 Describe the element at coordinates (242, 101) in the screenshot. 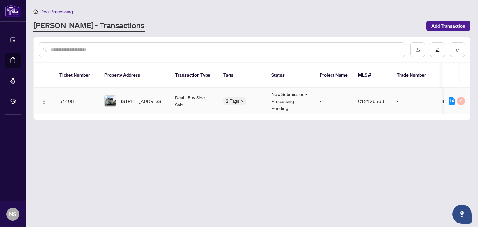

I see `span: down` at that location.